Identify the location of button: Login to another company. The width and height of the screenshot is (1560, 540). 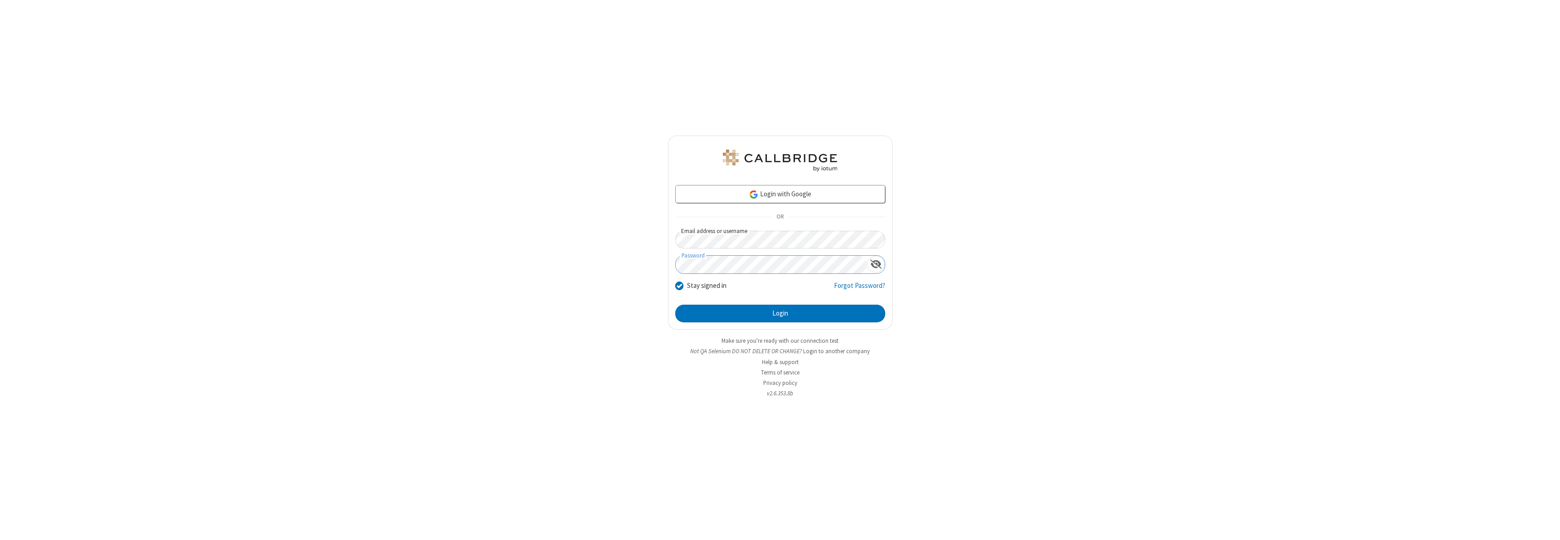
(836, 351).